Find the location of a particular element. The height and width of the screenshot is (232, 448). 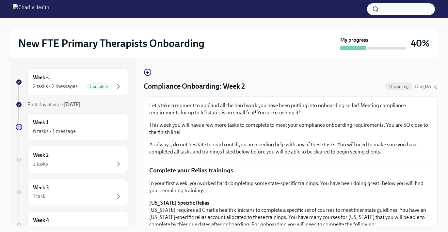

h6: Week 3 is located at coordinates (41, 188).